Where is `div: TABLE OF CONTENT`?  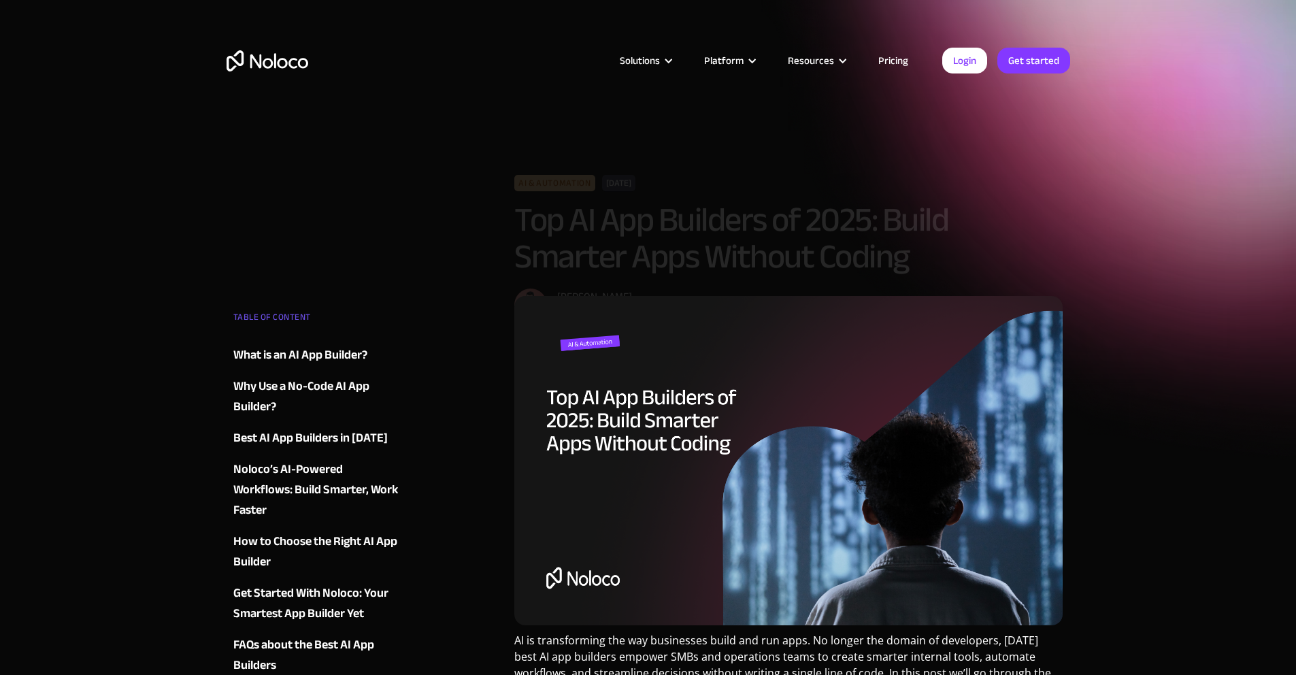 div: TABLE OF CONTENT is located at coordinates (316, 320).